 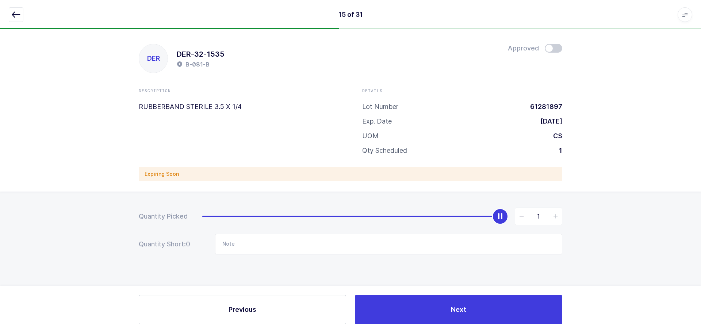 What do you see at coordinates (459, 309) in the screenshot?
I see `button: Next` at bounding box center [459, 309].